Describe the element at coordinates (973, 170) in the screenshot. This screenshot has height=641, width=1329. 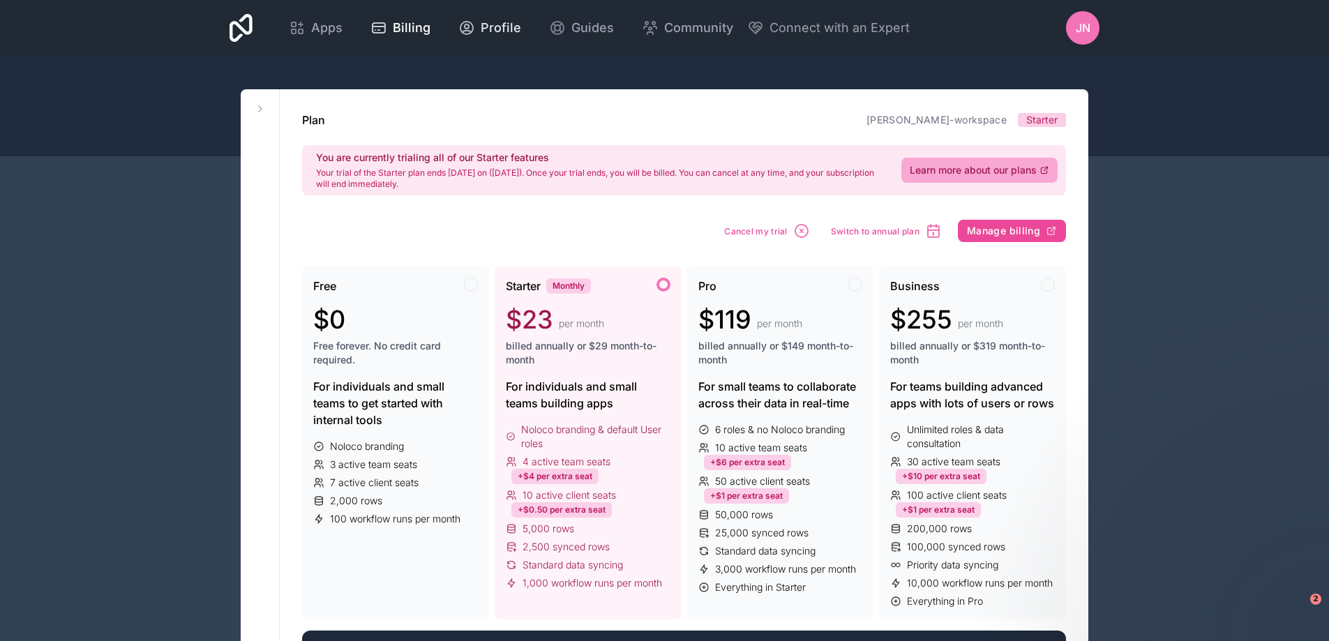
I see `span: Learn more about our plans` at that location.